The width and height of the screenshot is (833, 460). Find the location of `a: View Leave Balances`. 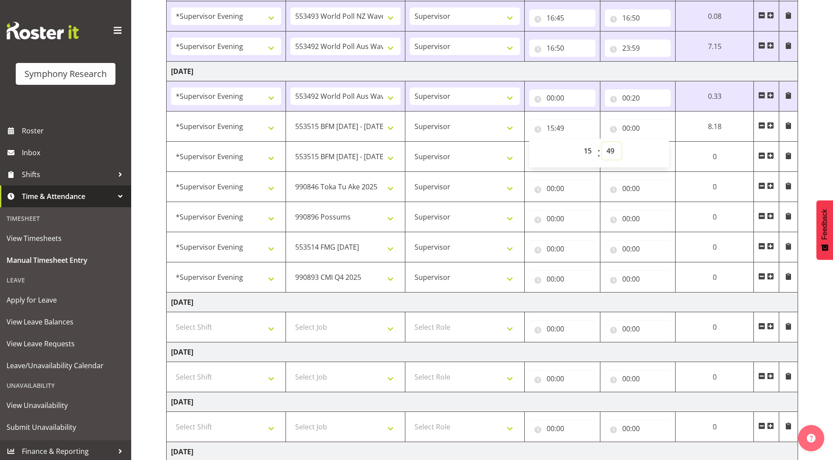

a: View Leave Balances is located at coordinates (66, 322).